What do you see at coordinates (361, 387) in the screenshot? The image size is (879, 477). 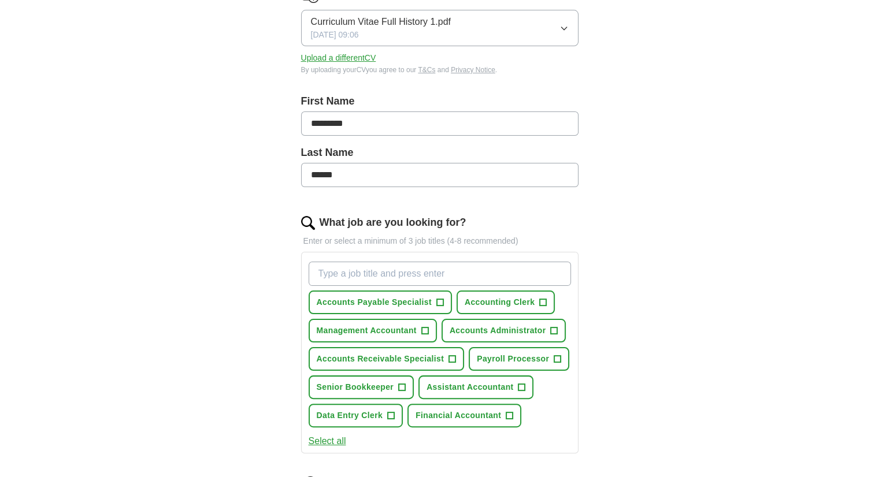 I see `button: Senior Bookkeeper` at bounding box center [361, 387].